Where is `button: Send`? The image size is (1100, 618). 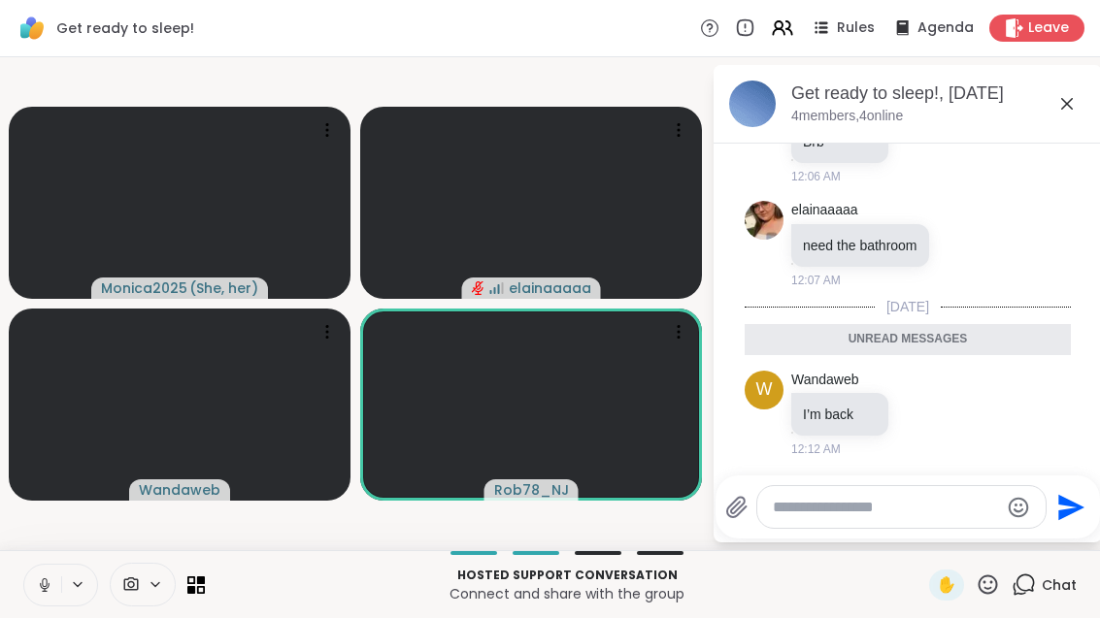 button: Send is located at coordinates (1068, 507).